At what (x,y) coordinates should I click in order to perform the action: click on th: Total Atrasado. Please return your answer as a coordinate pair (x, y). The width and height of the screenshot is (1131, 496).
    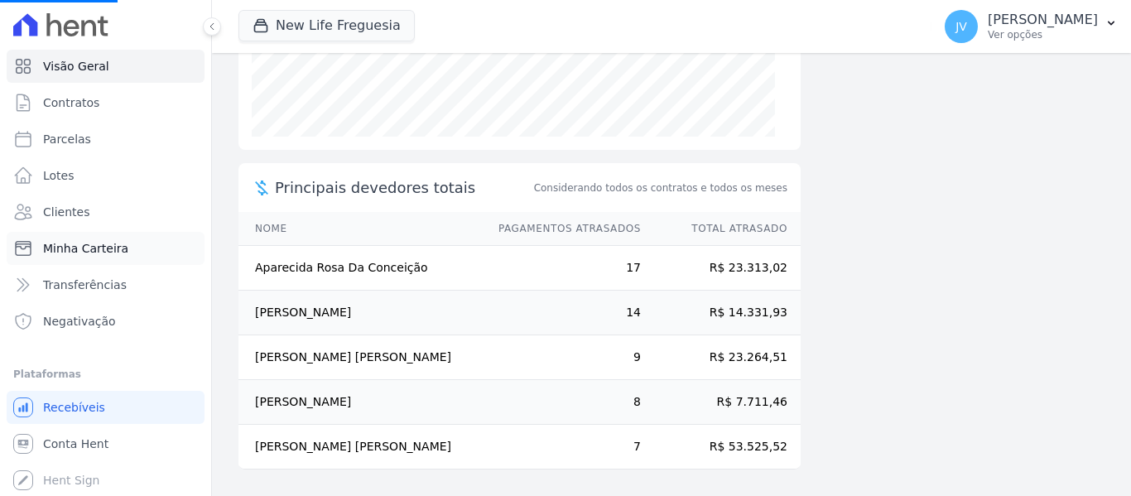
    Looking at the image, I should click on (721, 228).